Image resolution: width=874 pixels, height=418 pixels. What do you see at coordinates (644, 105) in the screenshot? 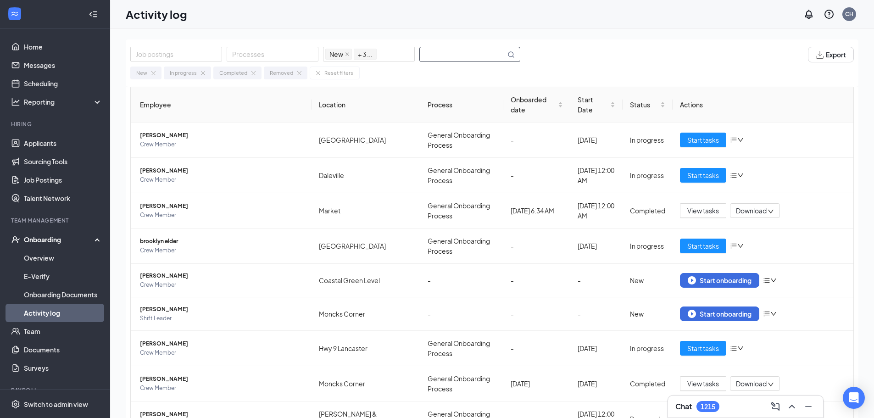
I see `span: Status` at bounding box center [644, 105].